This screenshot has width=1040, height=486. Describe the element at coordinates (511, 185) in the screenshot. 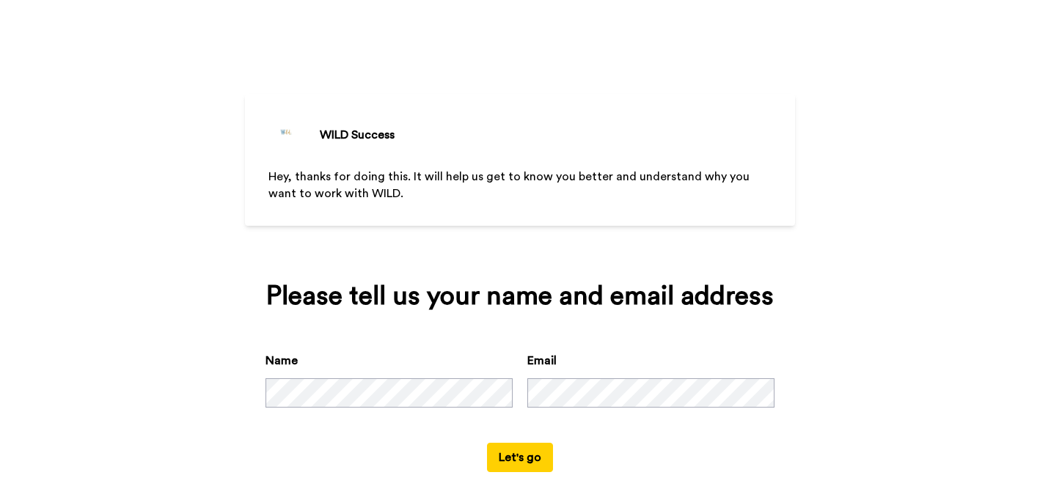

I see `span: Hey, thanks for doing this. It will help us get to know you better and understand why you want to...` at that location.